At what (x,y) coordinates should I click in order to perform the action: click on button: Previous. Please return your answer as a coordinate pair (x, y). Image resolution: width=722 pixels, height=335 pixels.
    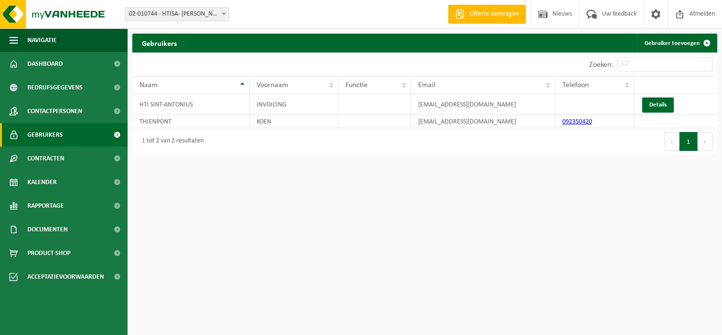
    Looking at the image, I should click on (672, 141).